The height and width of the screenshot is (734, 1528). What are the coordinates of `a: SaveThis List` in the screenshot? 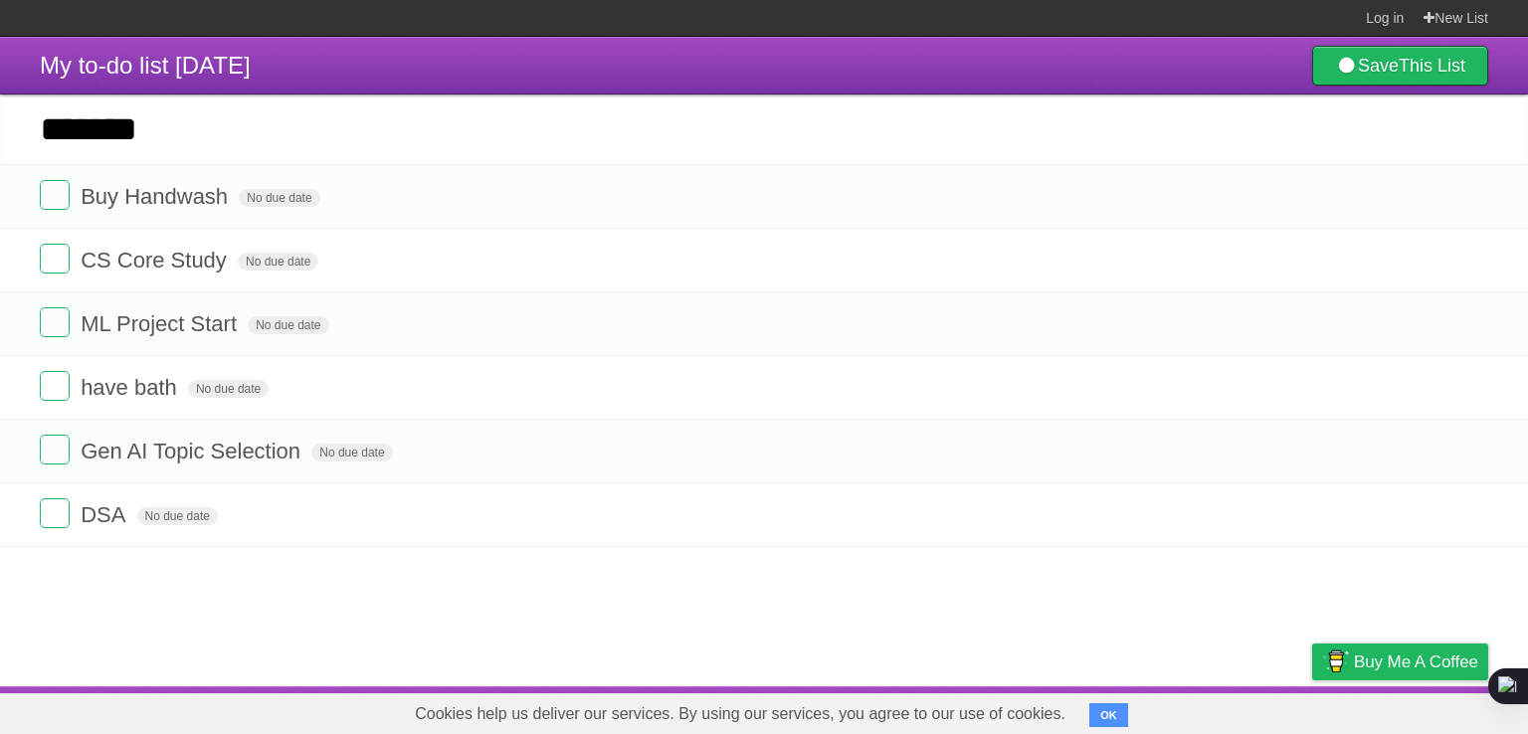 It's located at (1400, 66).